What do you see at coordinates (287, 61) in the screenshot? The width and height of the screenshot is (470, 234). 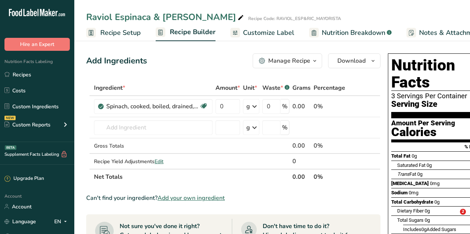 I see `button: Manage Recipe` at bounding box center [287, 61].